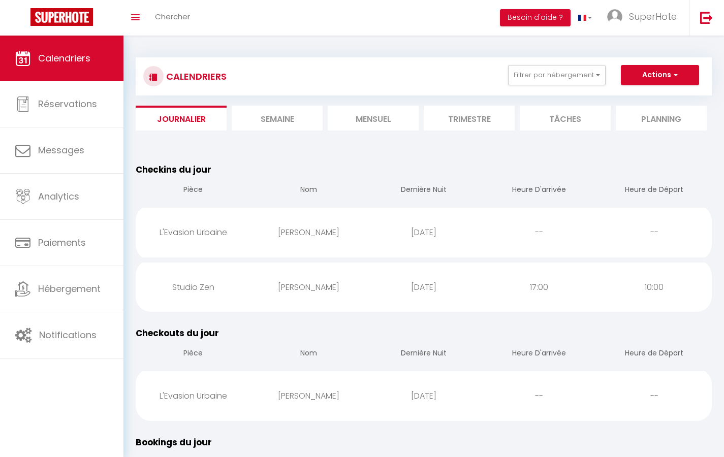 The image size is (724, 457). Describe the element at coordinates (539, 287) in the screenshot. I see `div: 17:00` at that location.